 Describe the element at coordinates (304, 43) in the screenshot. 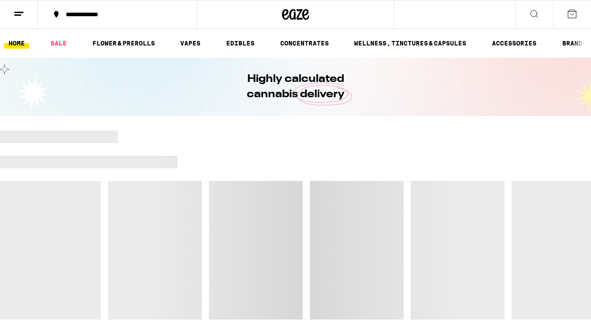

I see `a: CONCENTRATES` at that location.